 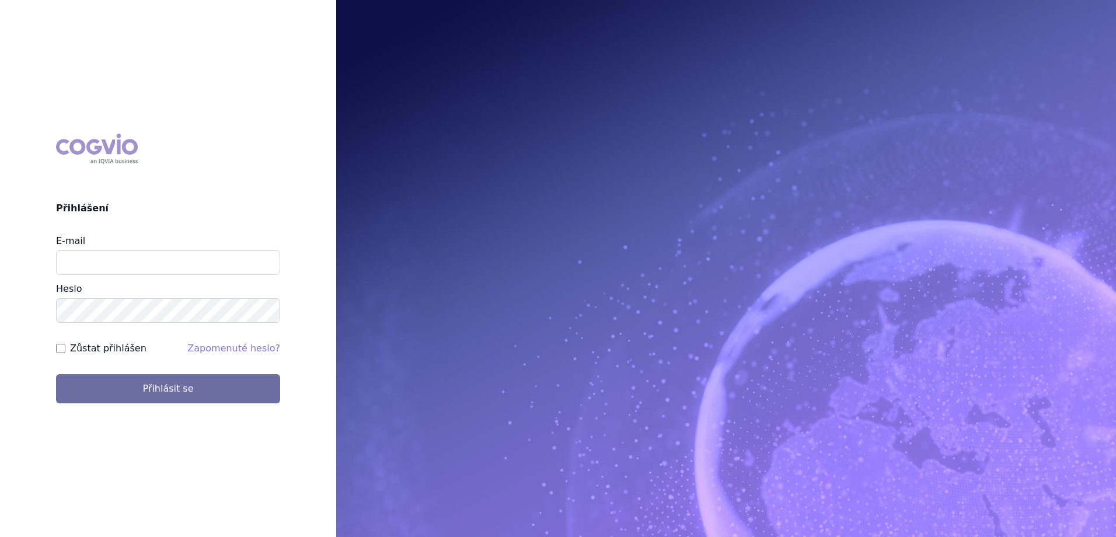 What do you see at coordinates (71, 240) in the screenshot?
I see `label: E-mail` at bounding box center [71, 240].